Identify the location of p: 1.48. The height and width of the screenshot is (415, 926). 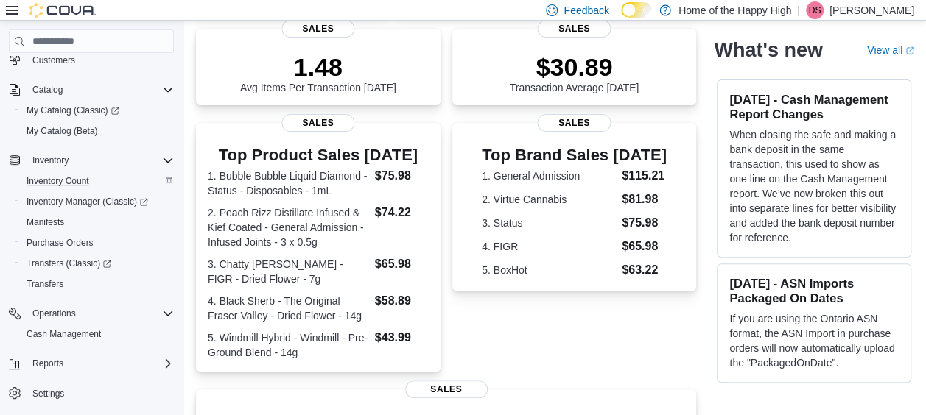
(318, 67).